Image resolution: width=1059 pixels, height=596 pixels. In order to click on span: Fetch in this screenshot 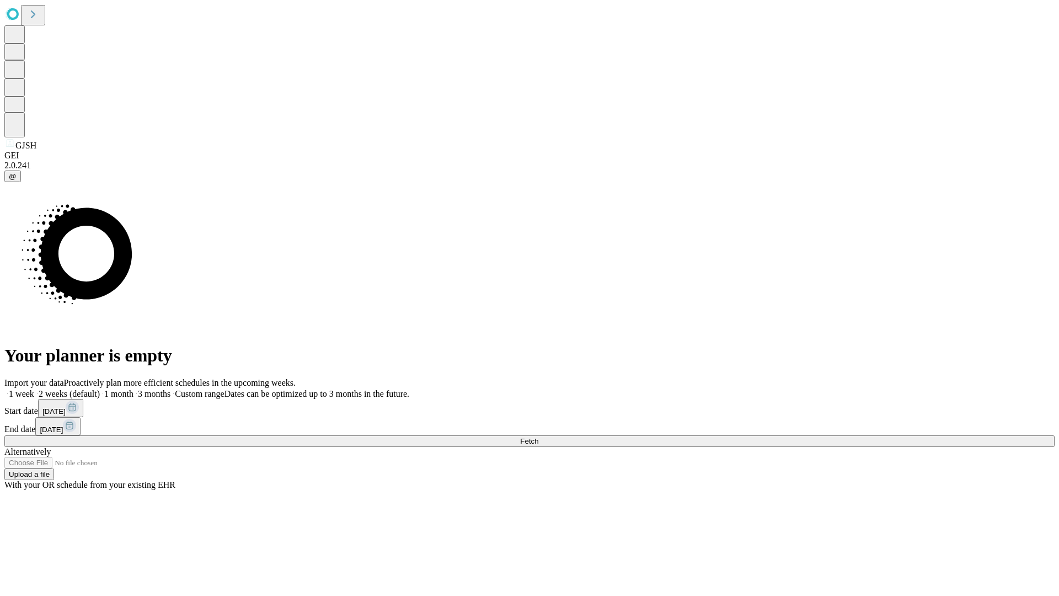, I will do `click(529, 441)`.